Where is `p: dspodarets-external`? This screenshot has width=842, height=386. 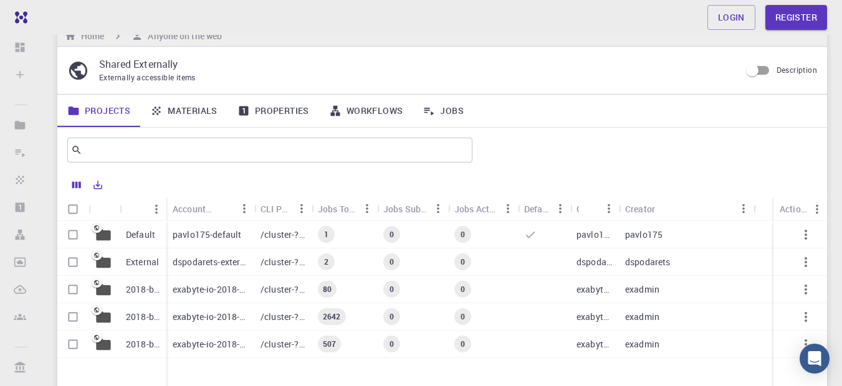
p: dspodarets-external is located at coordinates (210, 262).